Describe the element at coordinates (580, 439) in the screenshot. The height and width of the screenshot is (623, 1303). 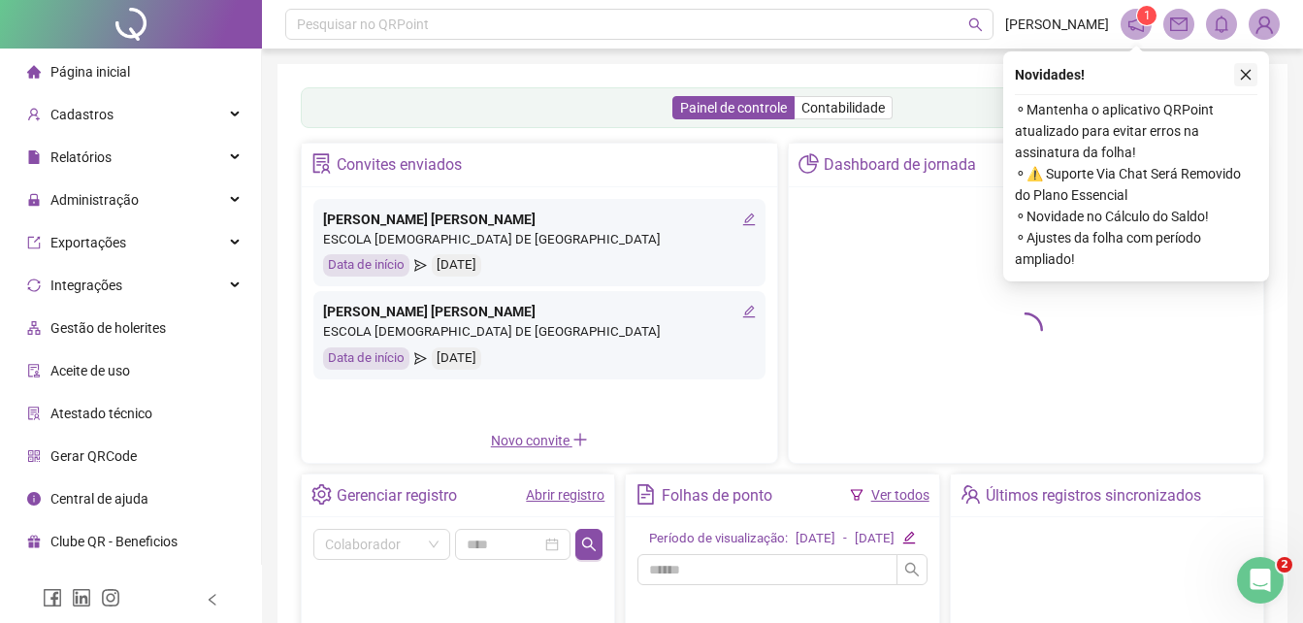
I see `span: plus` at that location.